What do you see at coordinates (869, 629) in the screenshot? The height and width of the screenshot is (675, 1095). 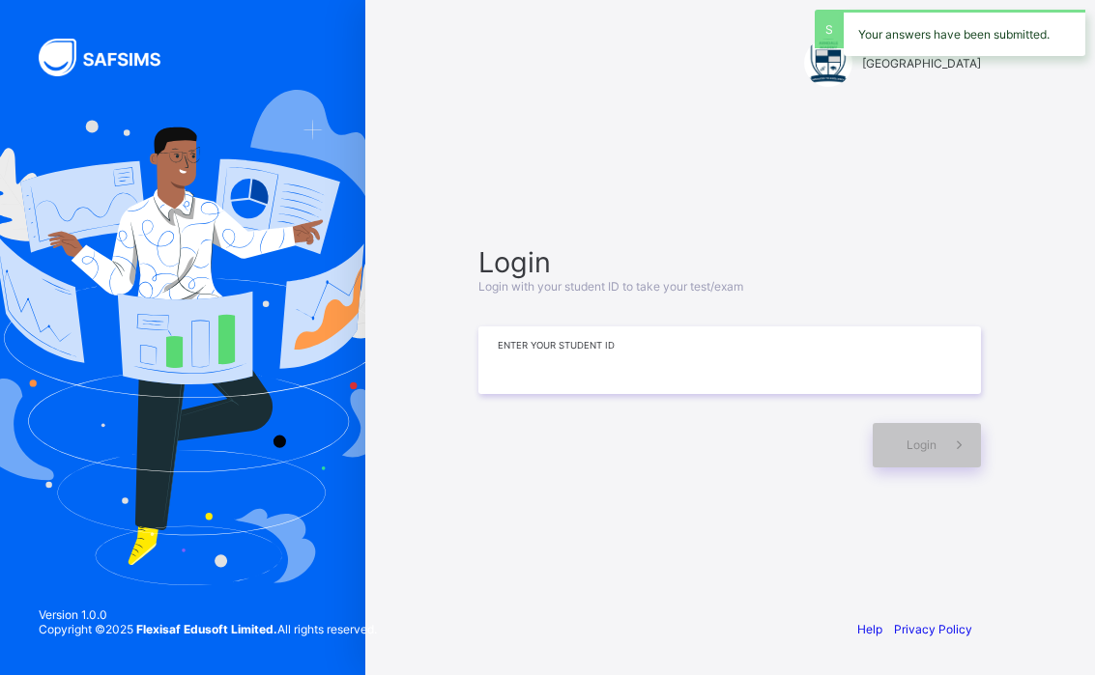 I see `a: Help` at bounding box center [869, 629].